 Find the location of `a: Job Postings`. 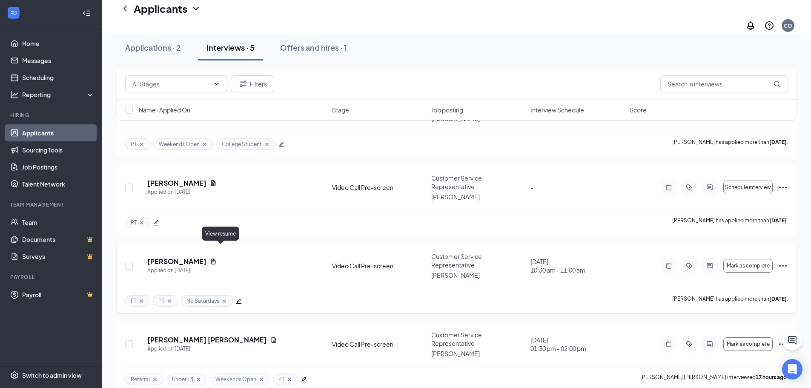

a: Job Postings is located at coordinates (58, 167).